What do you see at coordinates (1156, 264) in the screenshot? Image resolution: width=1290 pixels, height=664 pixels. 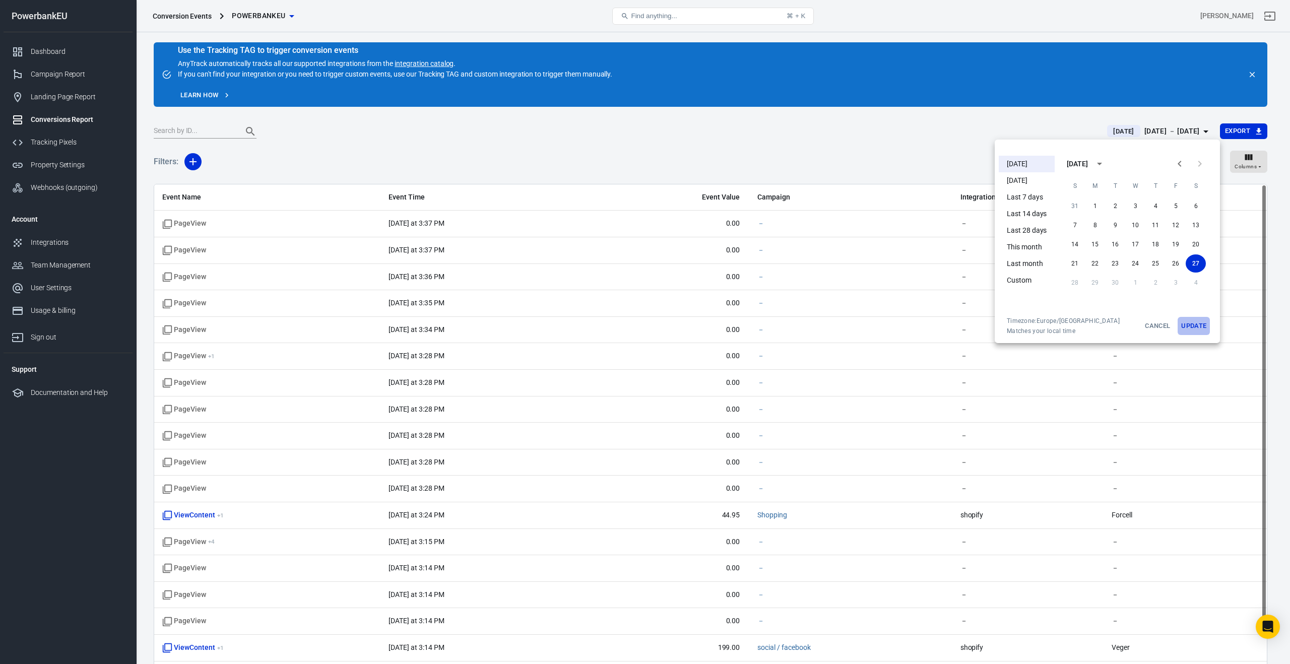 I see `button: 25` at bounding box center [1156, 264].